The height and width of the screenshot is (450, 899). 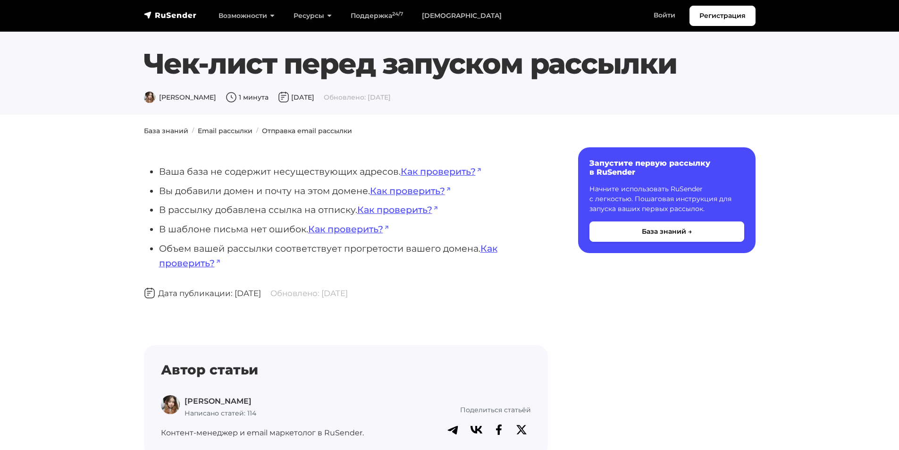 What do you see at coordinates (723, 16) in the screenshot?
I see `a: Регистрация` at bounding box center [723, 16].